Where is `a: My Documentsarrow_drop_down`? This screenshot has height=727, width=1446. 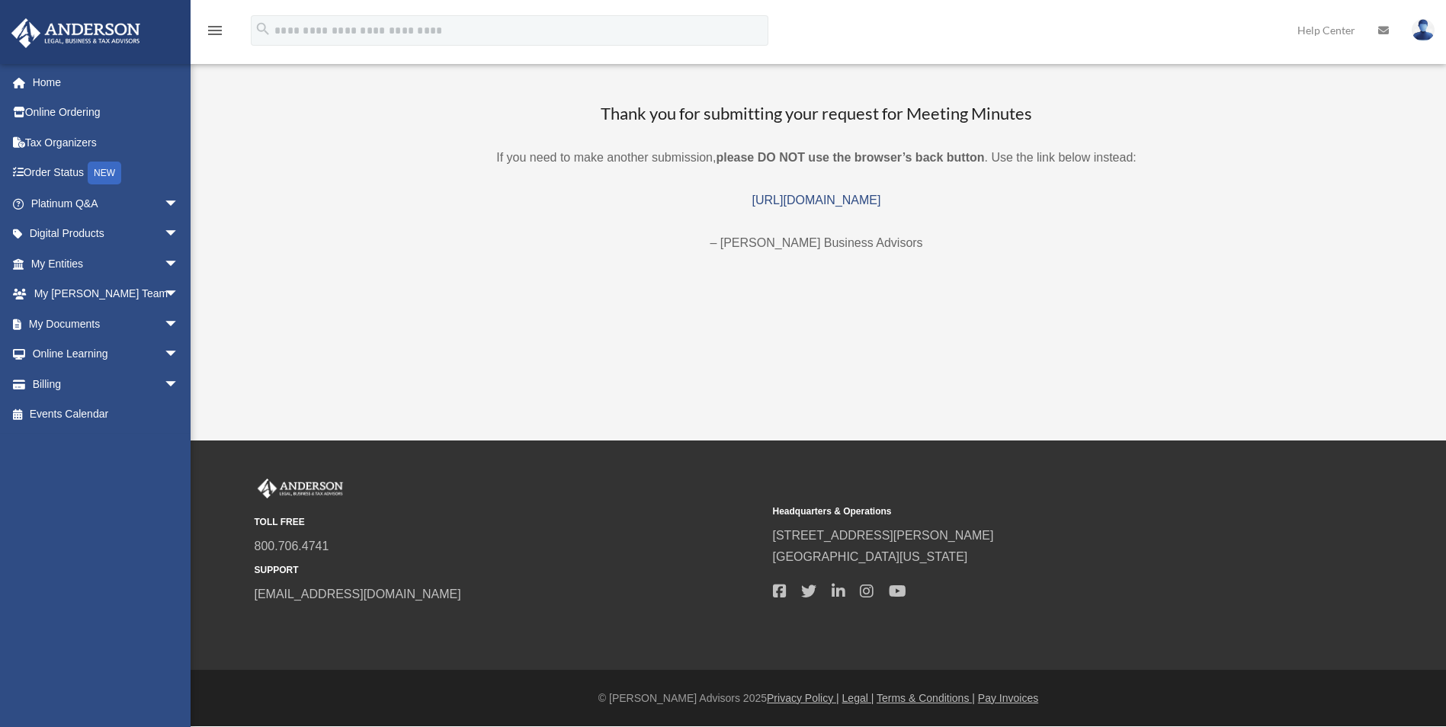 a: My Documentsarrow_drop_down is located at coordinates (106, 324).